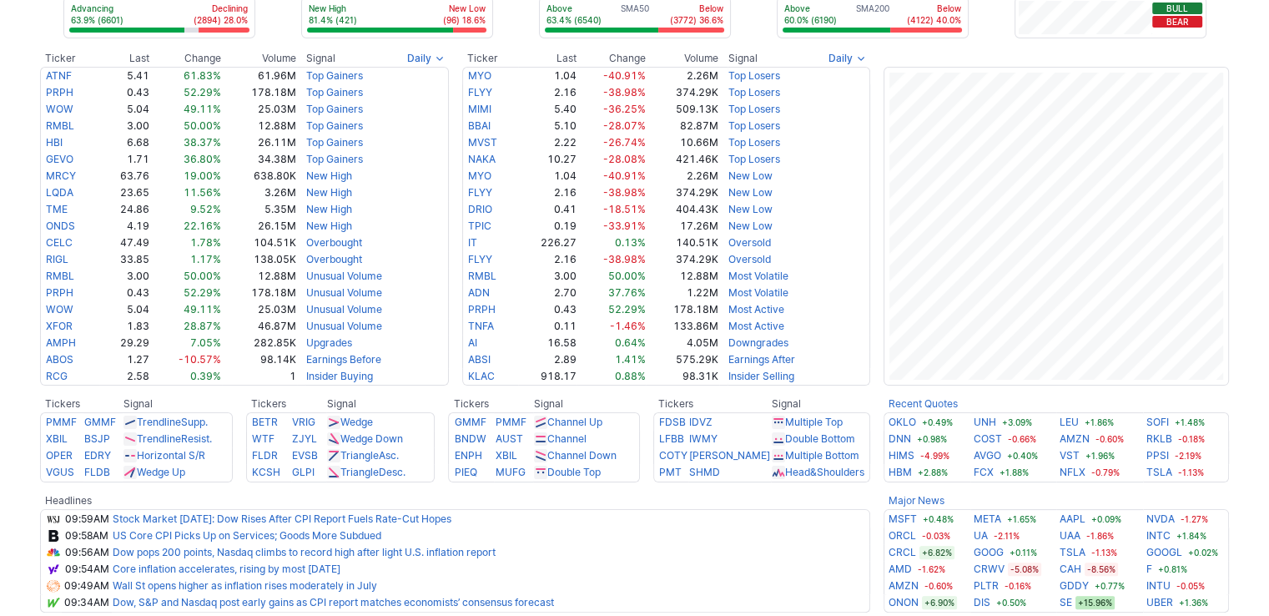 The width and height of the screenshot is (1269, 616). What do you see at coordinates (480, 108) in the screenshot?
I see `a: MIMI` at bounding box center [480, 108].